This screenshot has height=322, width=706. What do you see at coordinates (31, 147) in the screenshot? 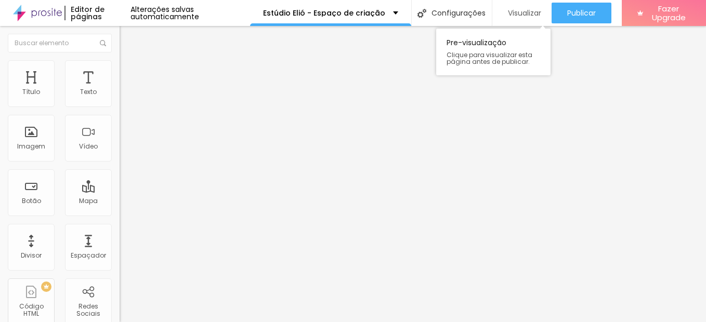
I see `div: Imagem` at bounding box center [31, 147].